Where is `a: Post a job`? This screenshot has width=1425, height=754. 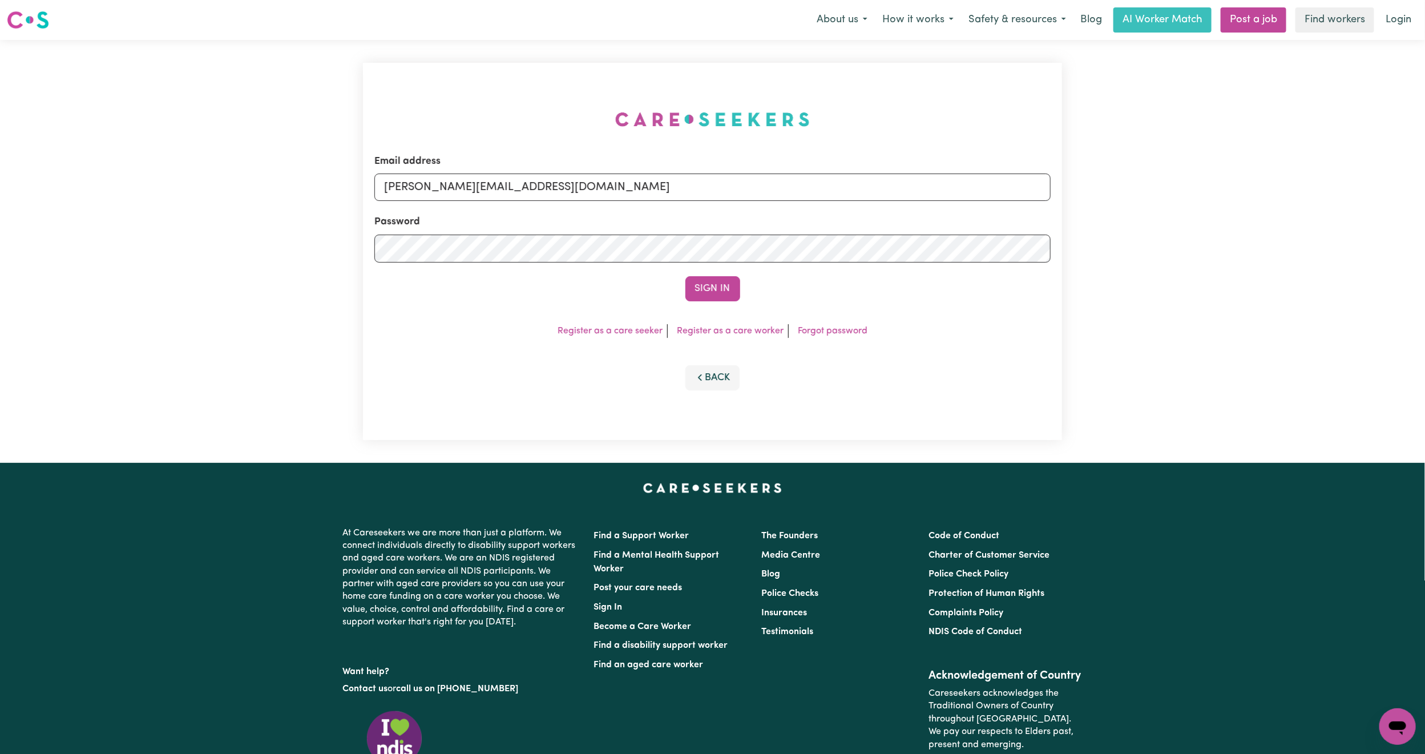
a: Post a job is located at coordinates (1253, 20).